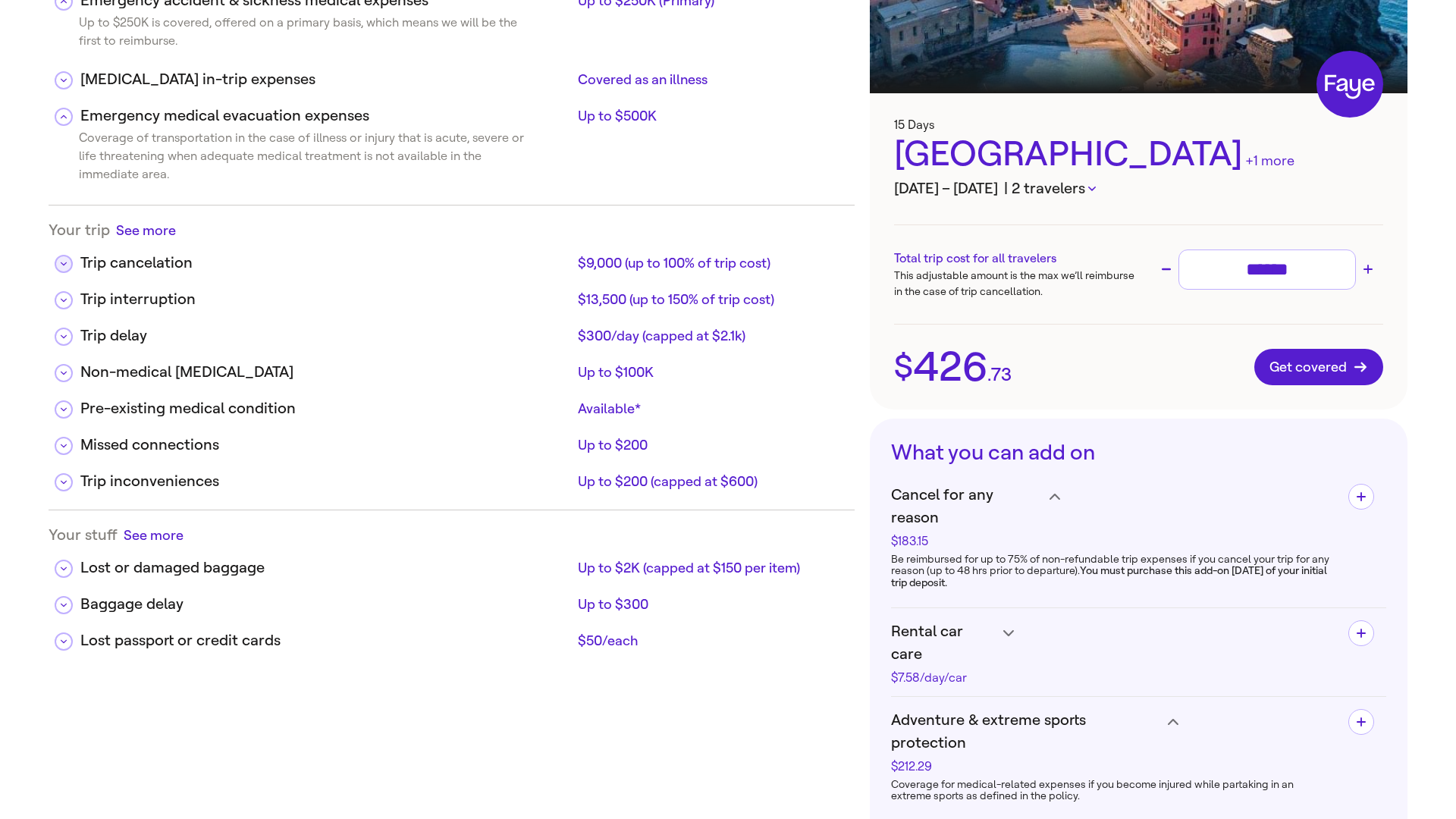 This screenshot has height=819, width=1456. What do you see at coordinates (710, 373) in the screenshot?
I see `div: Up to $100K` at bounding box center [710, 373].